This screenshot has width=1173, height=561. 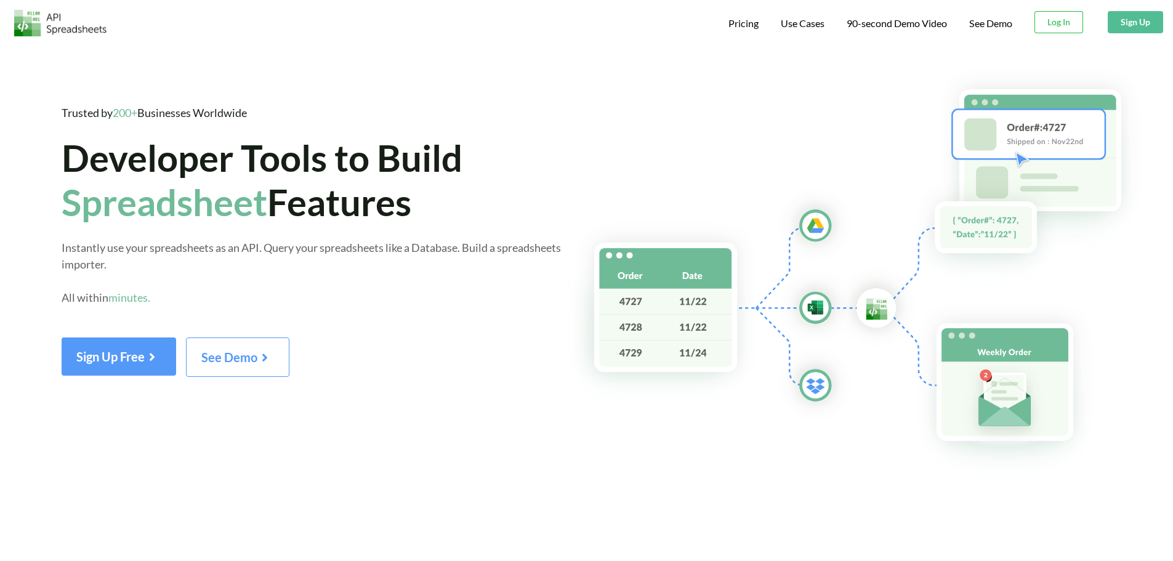 What do you see at coordinates (129, 298) in the screenshot?
I see `span: minutes.` at bounding box center [129, 298].